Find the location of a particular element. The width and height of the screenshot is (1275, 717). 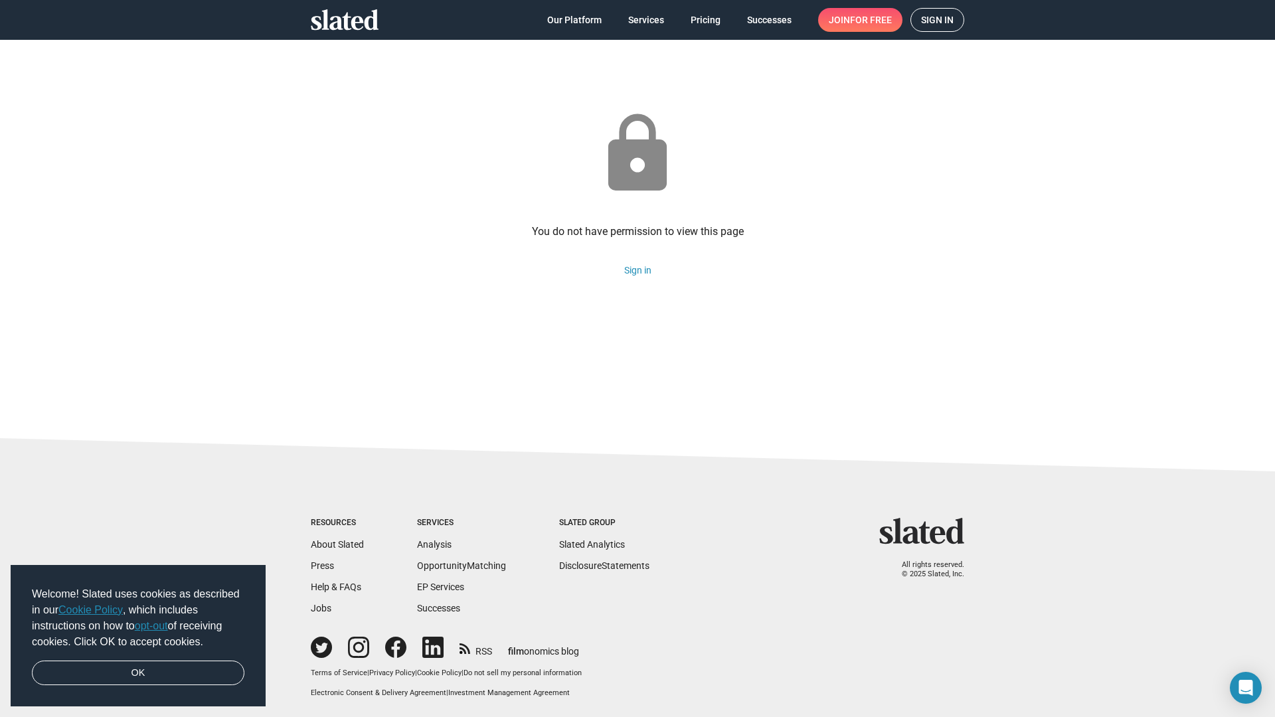

div: Services is located at coordinates (462, 523).